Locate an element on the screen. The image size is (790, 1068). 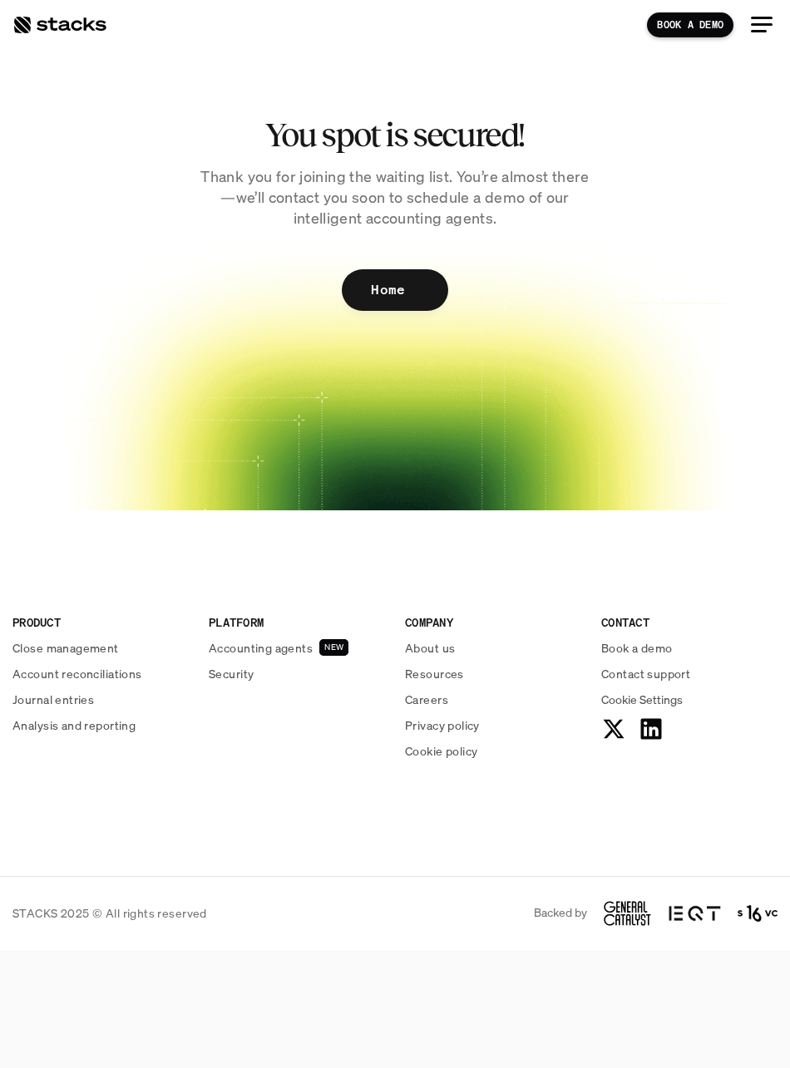
a: Cookie policy is located at coordinates (493, 751).